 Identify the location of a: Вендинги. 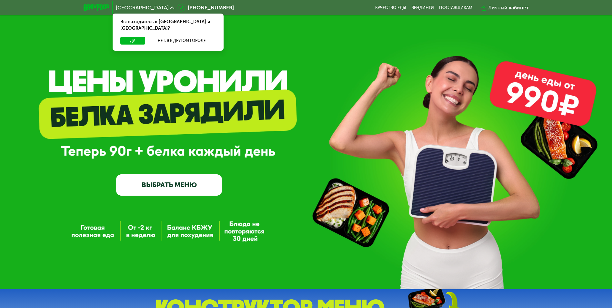
(422, 8).